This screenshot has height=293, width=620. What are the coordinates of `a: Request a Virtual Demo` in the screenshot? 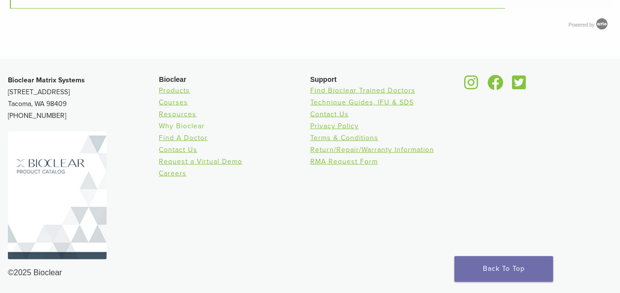 It's located at (200, 161).